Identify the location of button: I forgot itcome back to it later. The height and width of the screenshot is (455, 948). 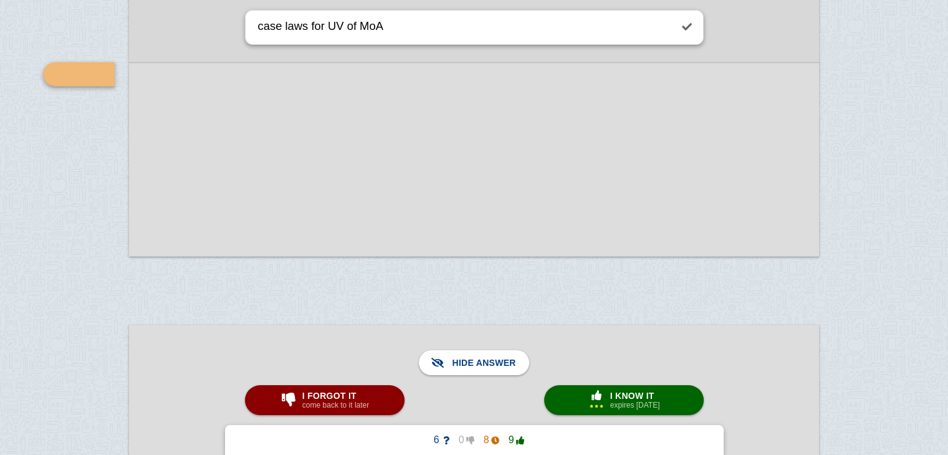
(325, 400).